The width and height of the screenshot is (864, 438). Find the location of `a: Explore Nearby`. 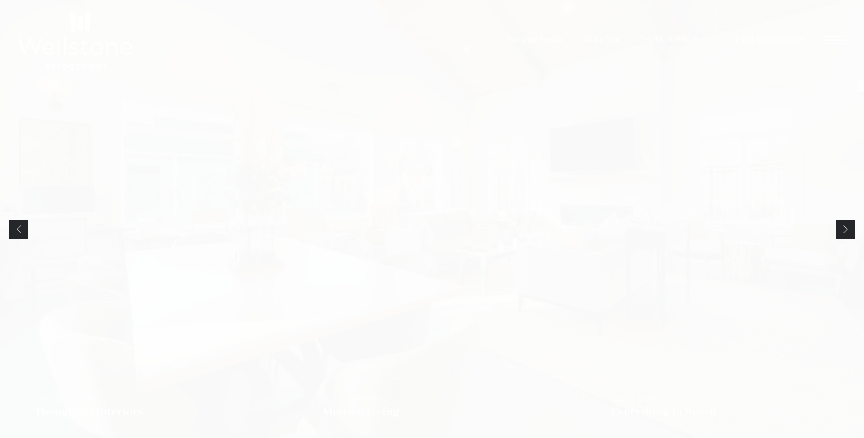

a: Explore Nearby is located at coordinates (720, 408).